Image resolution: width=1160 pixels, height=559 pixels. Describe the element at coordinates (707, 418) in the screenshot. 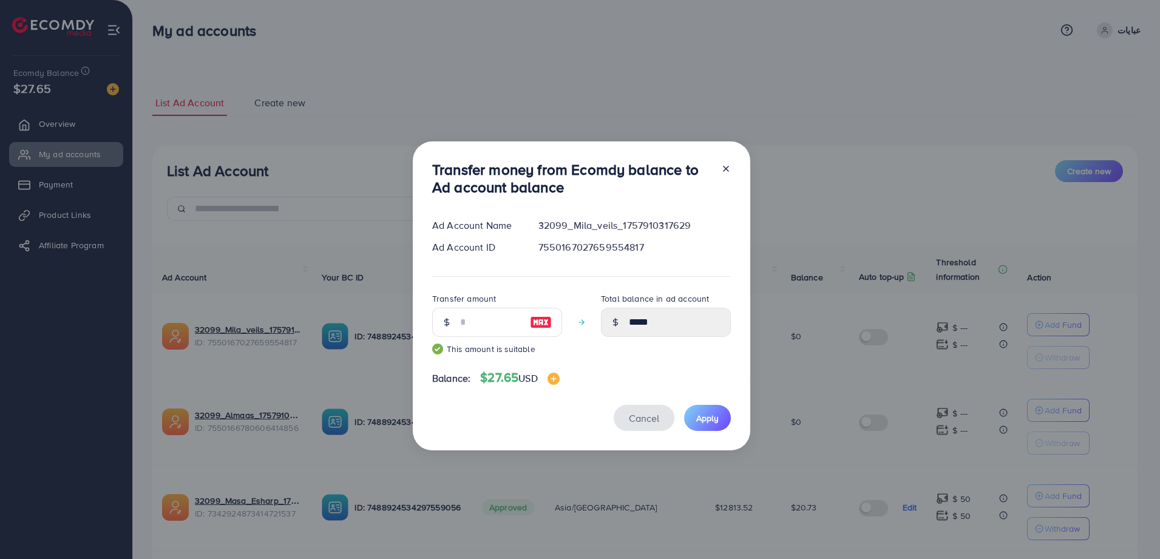

I see `button: Apply` at that location.